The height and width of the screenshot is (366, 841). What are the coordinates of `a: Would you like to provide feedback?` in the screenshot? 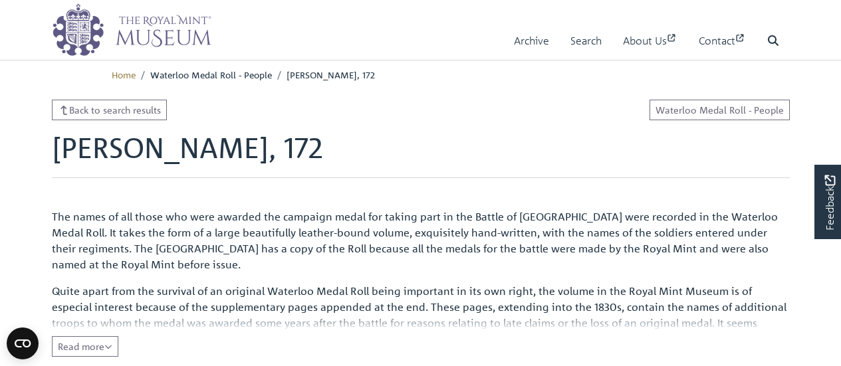 It's located at (827, 202).